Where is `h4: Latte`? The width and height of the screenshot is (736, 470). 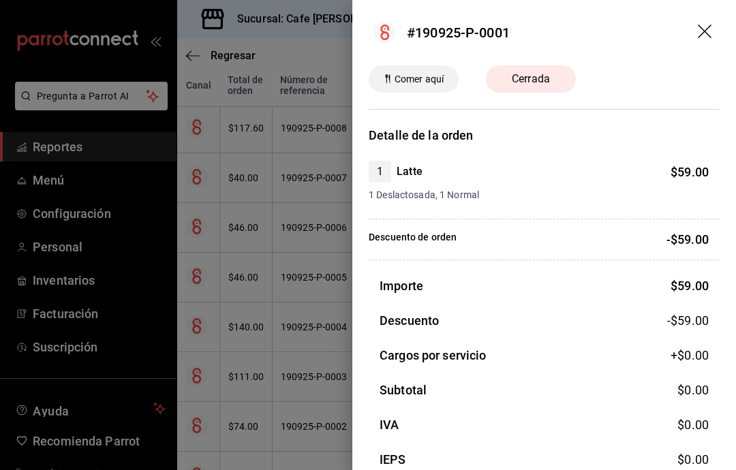 h4: Latte is located at coordinates (410, 172).